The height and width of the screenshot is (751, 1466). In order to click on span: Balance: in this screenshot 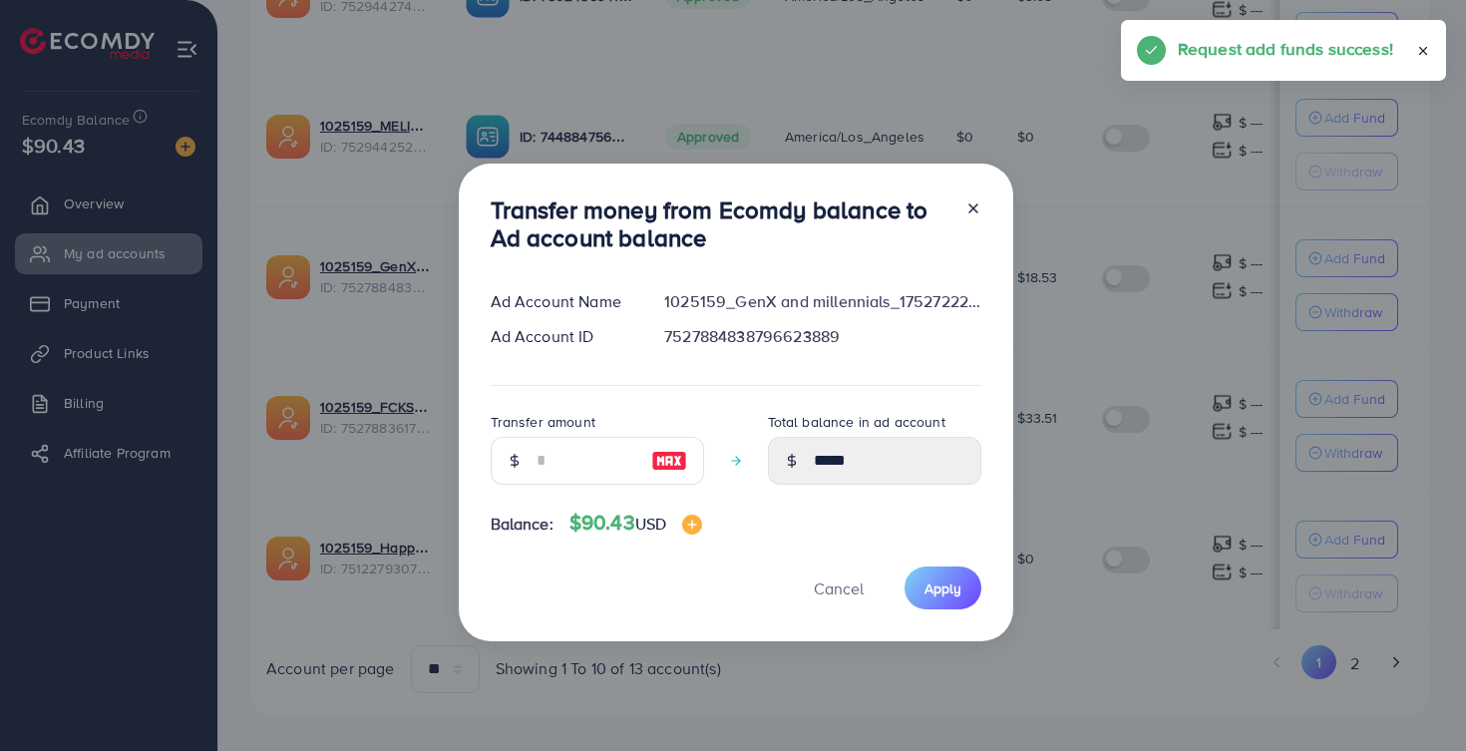, I will do `click(522, 524)`.